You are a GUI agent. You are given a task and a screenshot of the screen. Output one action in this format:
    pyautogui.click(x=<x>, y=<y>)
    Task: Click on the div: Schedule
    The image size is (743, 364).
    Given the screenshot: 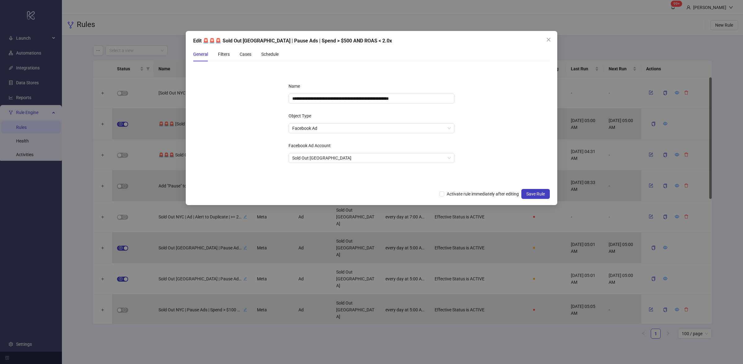 What is the action you would take?
    pyautogui.click(x=270, y=54)
    